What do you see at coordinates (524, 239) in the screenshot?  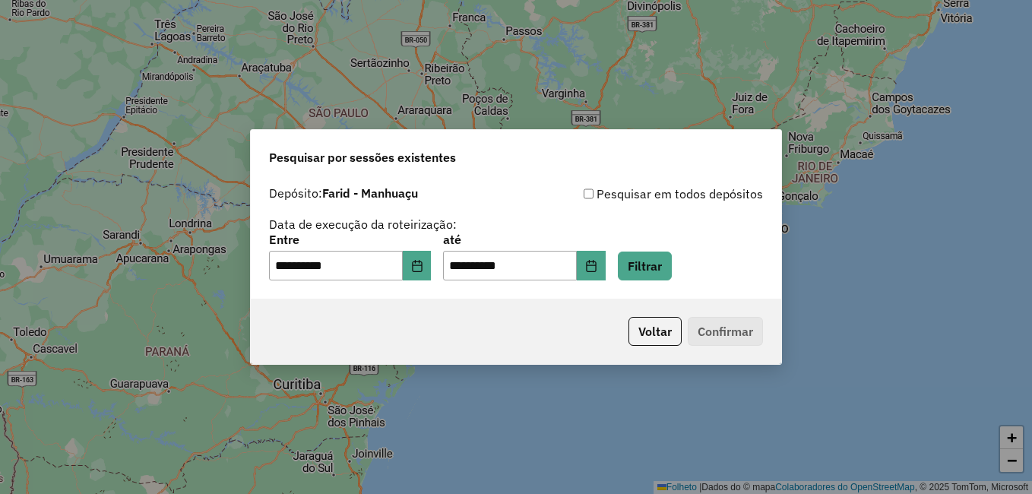 I see `label: até` at bounding box center [524, 239].